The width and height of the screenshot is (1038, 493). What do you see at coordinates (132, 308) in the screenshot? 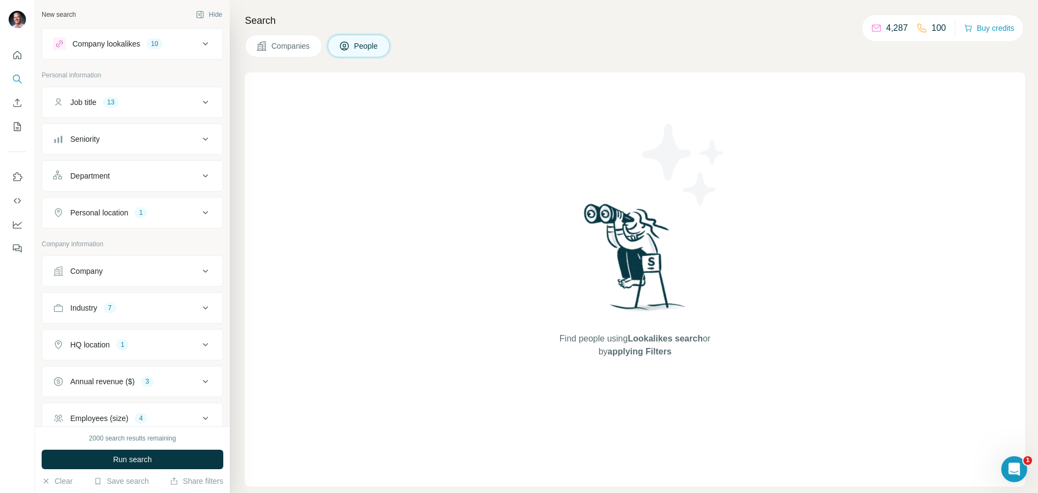
I see `button: Industry7` at bounding box center [132, 308].